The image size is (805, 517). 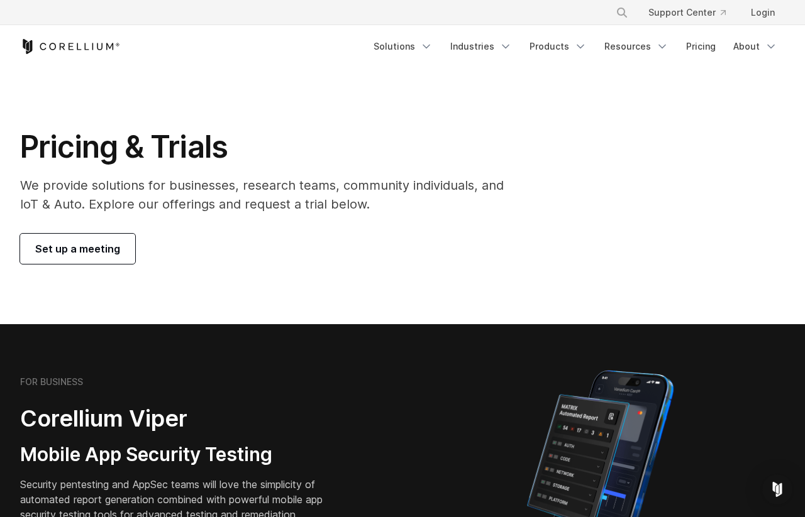 I want to click on a: Products, so click(x=558, y=47).